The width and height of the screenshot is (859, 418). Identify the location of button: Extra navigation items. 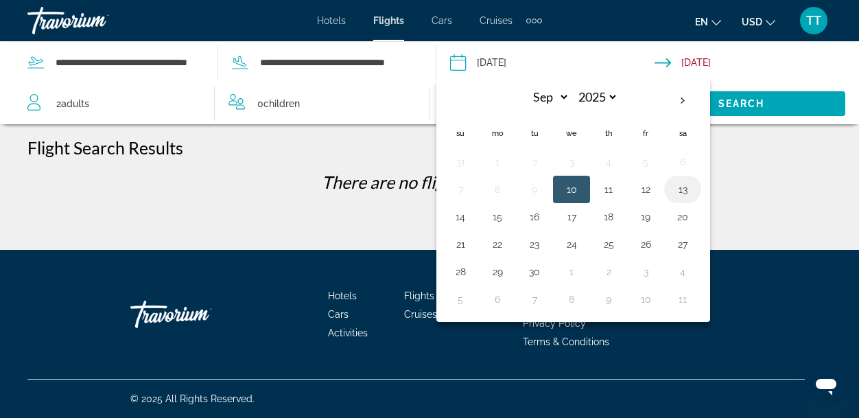
(534, 21).